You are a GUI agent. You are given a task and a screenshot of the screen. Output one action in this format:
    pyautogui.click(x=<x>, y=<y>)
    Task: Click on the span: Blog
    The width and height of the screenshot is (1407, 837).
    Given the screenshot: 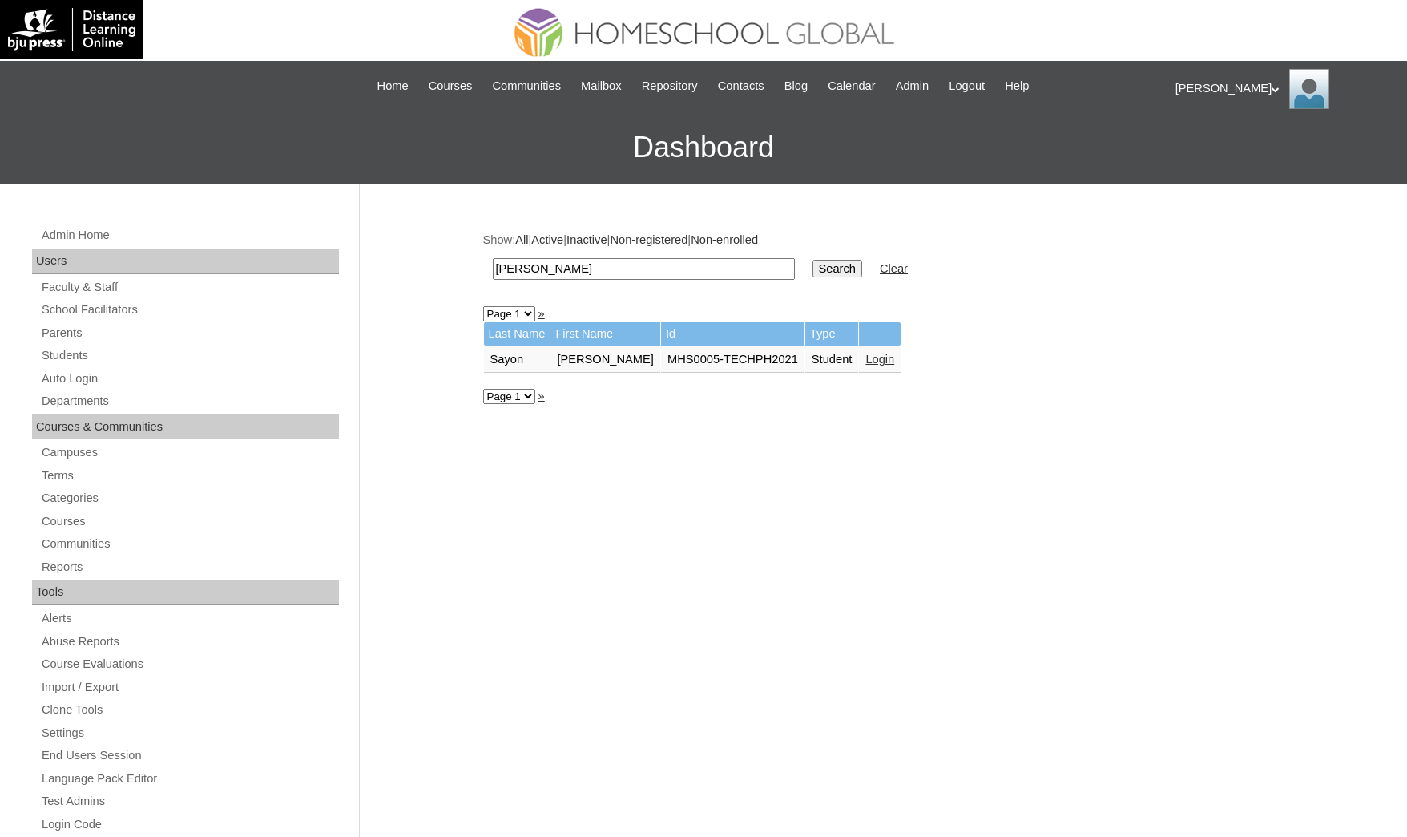 What is the action you would take?
    pyautogui.click(x=796, y=86)
    